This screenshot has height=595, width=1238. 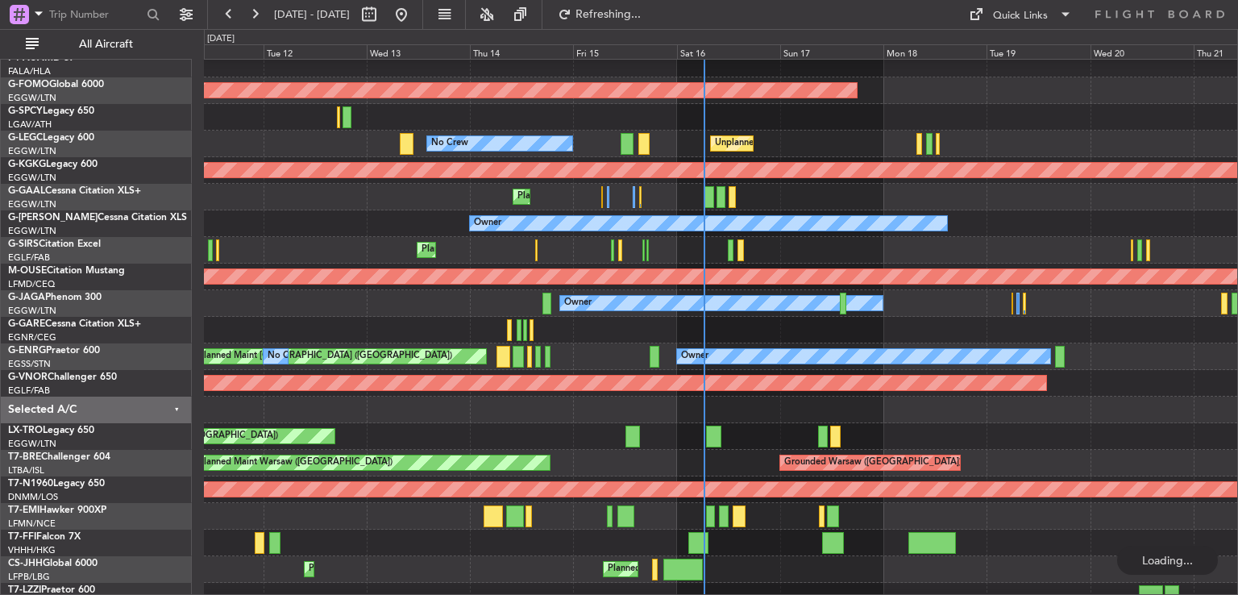 I want to click on span: G-GAAL, so click(x=27, y=191).